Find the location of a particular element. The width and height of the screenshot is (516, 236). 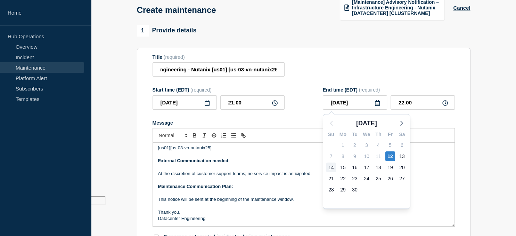

div: Monday, Sep 1, 2025 is located at coordinates (343, 145).